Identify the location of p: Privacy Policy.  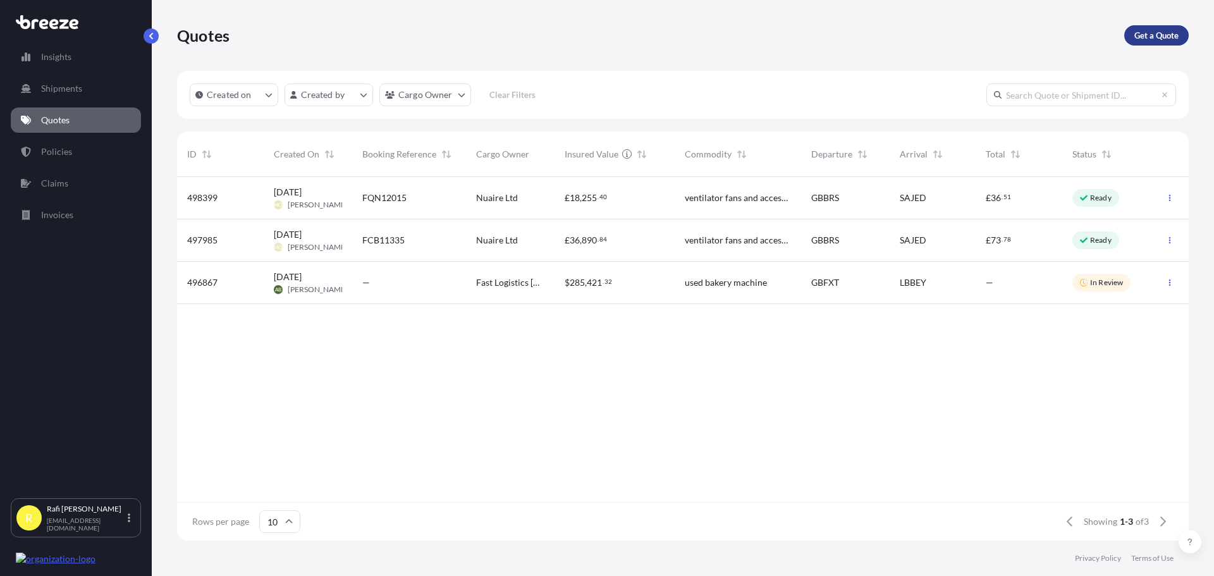
(1097, 558).